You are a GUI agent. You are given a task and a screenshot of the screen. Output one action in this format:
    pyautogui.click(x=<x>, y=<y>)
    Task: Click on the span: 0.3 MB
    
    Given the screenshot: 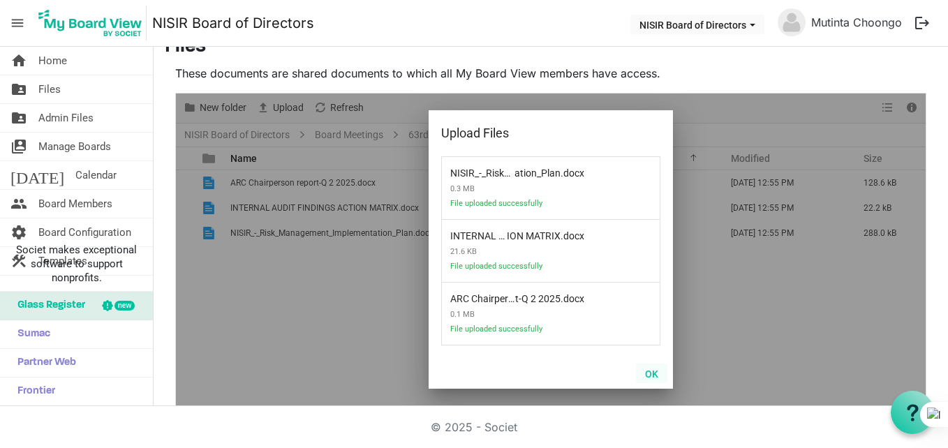 What is the action you would take?
    pyautogui.click(x=523, y=188)
    